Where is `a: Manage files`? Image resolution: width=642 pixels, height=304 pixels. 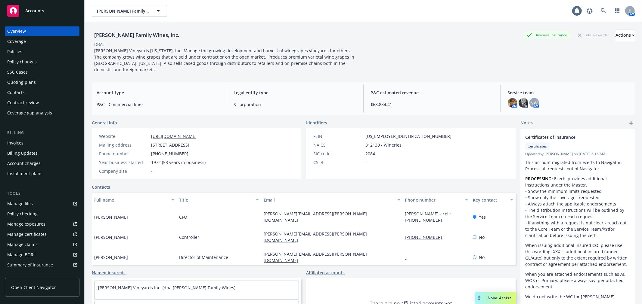 a: Manage files is located at coordinates (42, 204).